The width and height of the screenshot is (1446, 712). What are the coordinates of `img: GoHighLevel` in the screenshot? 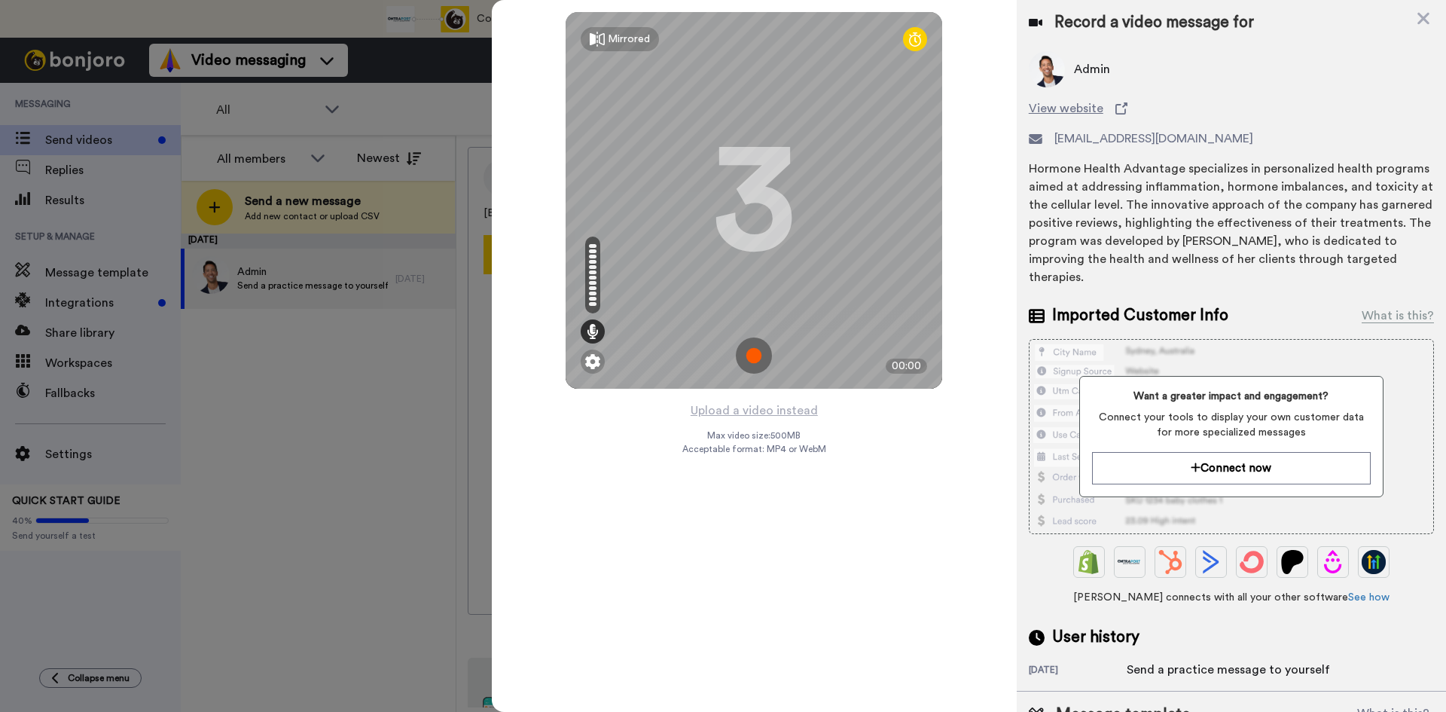 It's located at (1374, 562).